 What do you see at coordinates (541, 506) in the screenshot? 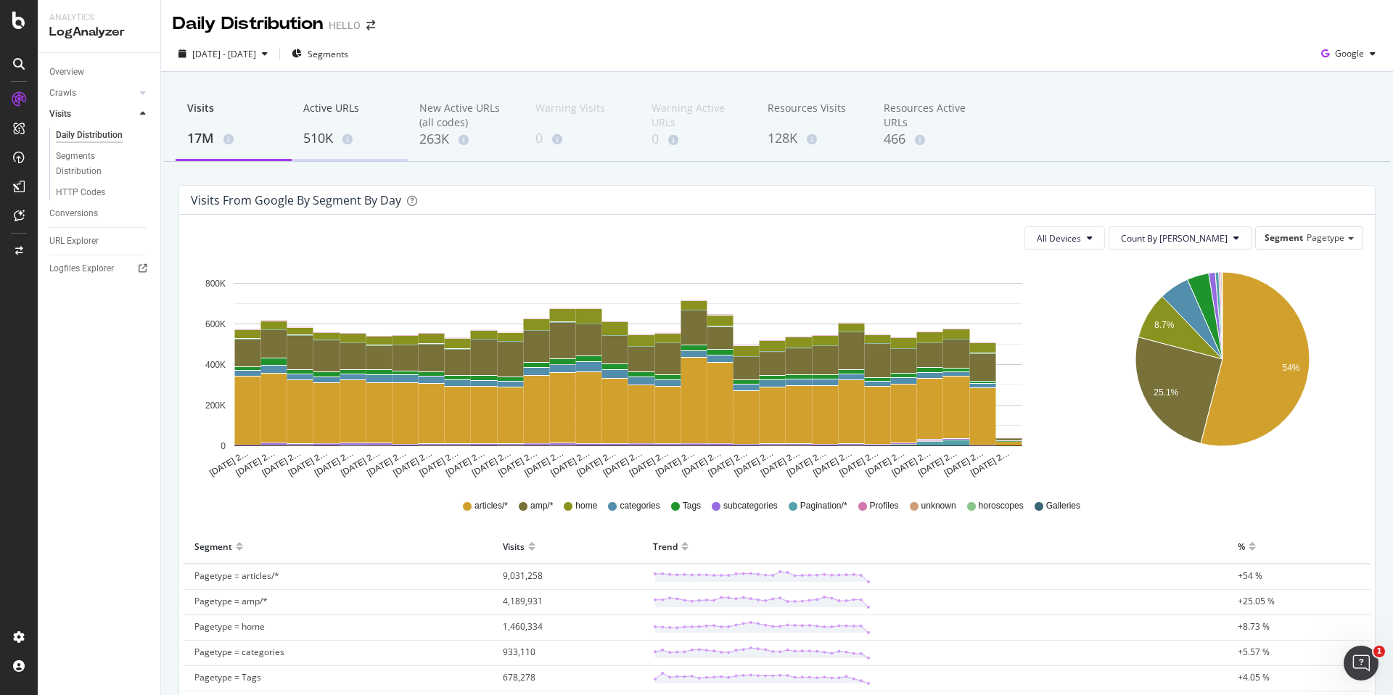
I see `span: amp/*` at bounding box center [541, 506].